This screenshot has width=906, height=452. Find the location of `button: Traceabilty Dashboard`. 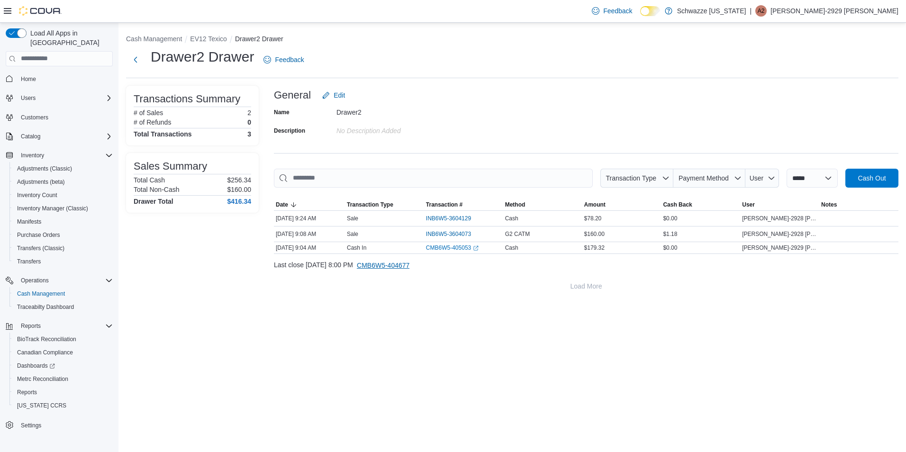

button: Traceabilty Dashboard is located at coordinates (63, 307).